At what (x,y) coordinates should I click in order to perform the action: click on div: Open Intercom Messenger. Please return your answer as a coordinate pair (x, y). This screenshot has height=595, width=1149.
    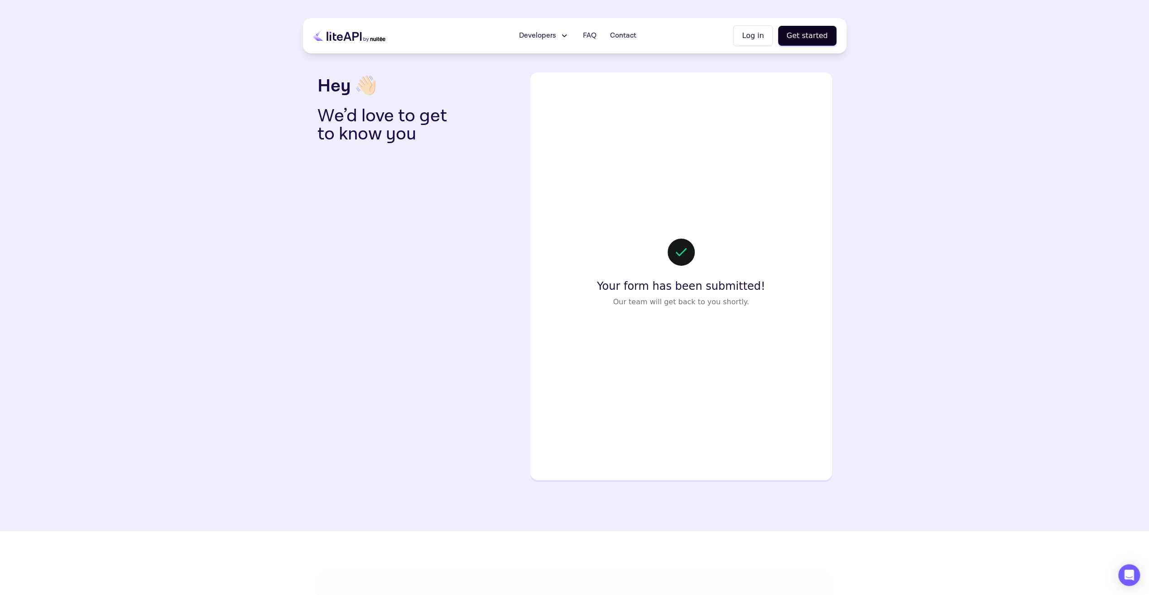
    Looking at the image, I should click on (1129, 575).